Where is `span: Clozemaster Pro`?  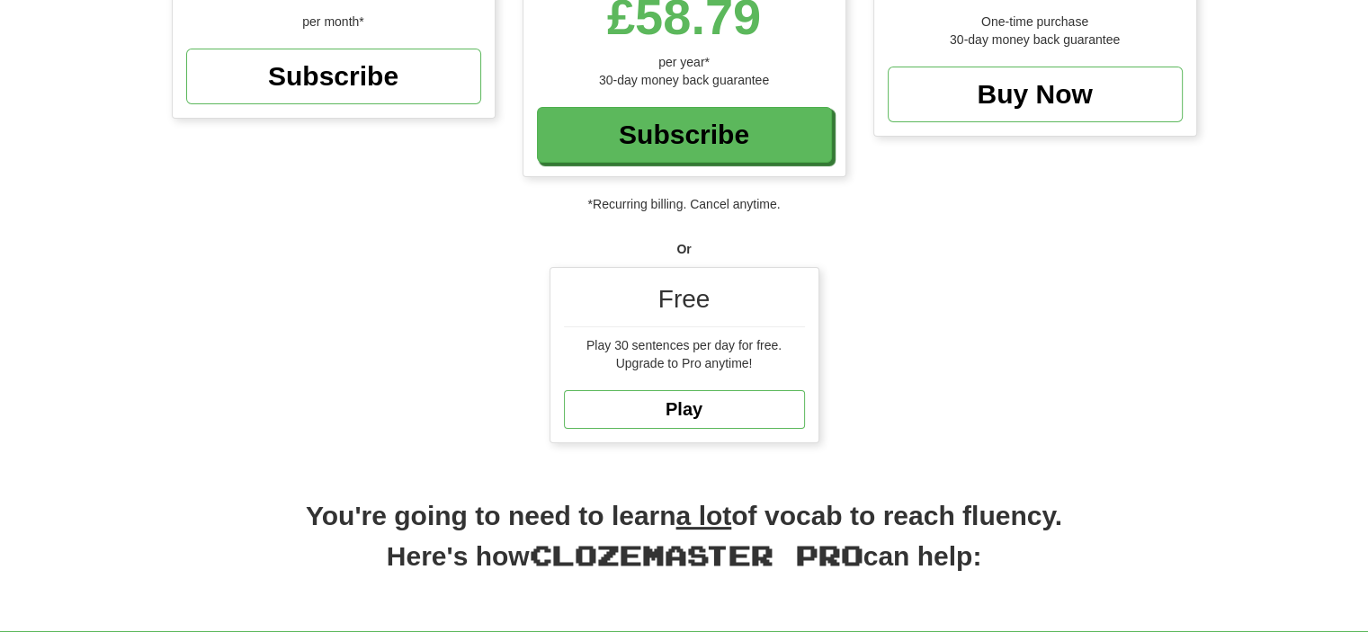 span: Clozemaster Pro is located at coordinates (696, 555).